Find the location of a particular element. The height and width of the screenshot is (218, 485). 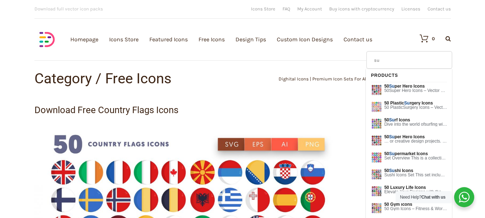

h1: Category / Free Icons is located at coordinates (139, 79).